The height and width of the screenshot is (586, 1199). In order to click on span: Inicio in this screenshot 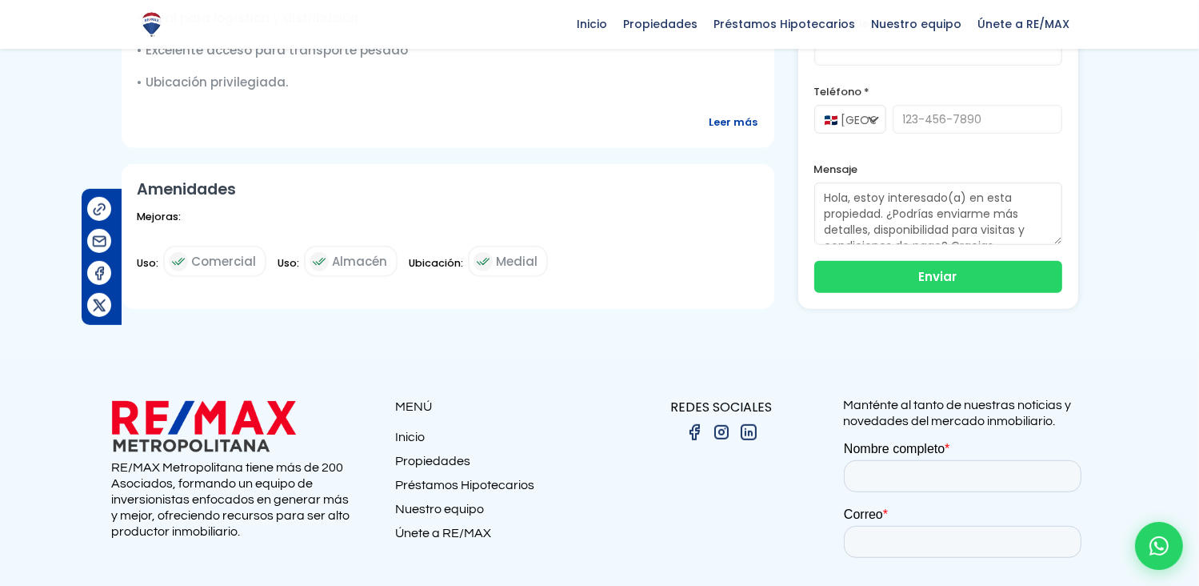, I will do `click(593, 24)`.